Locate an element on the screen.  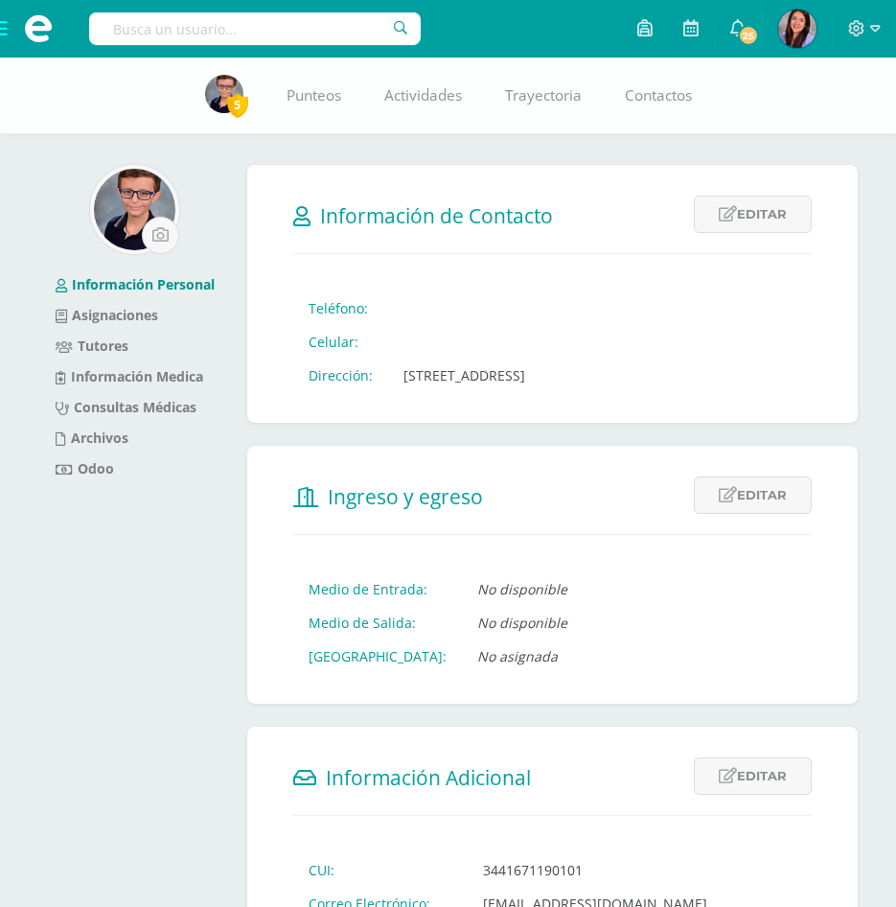
td: Teléfono: is located at coordinates (340, 308).